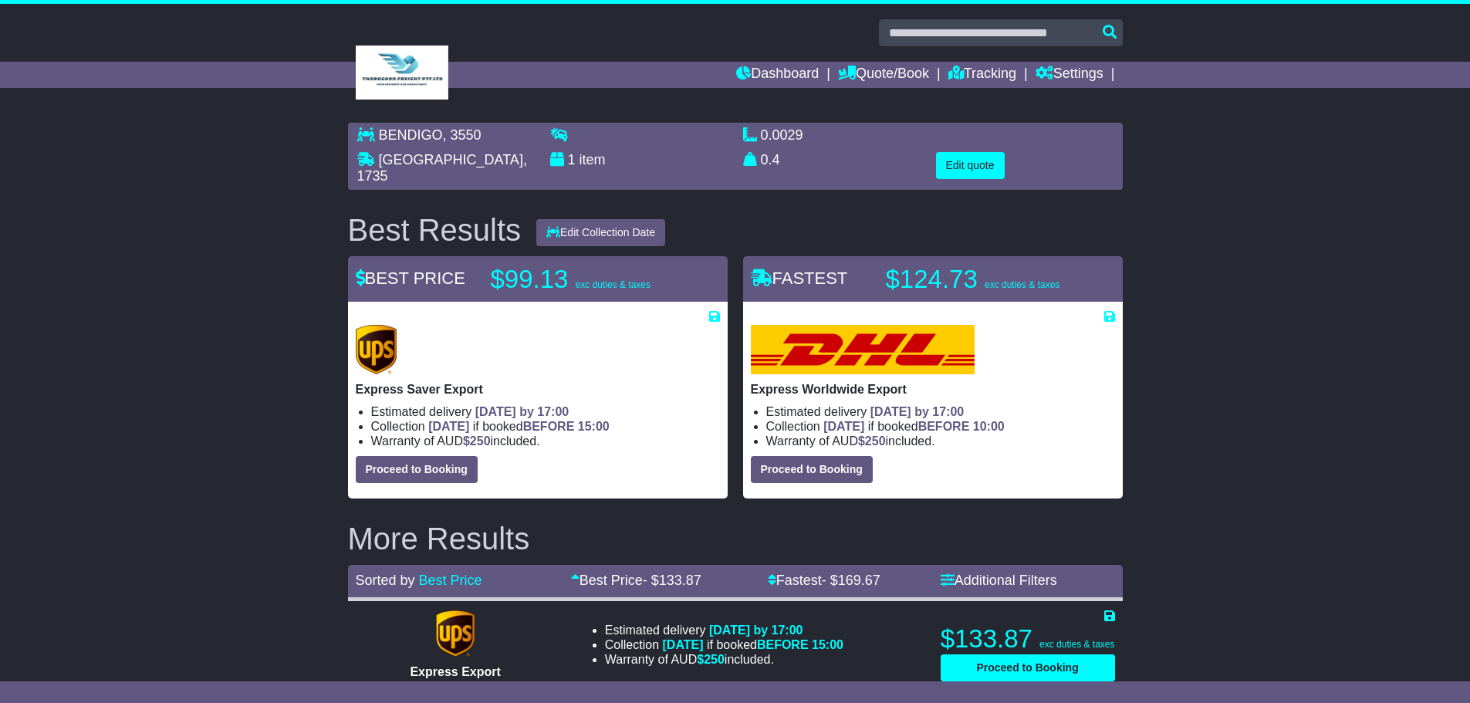 This screenshot has height=703, width=1470. I want to click on span: , 3550, so click(462, 135).